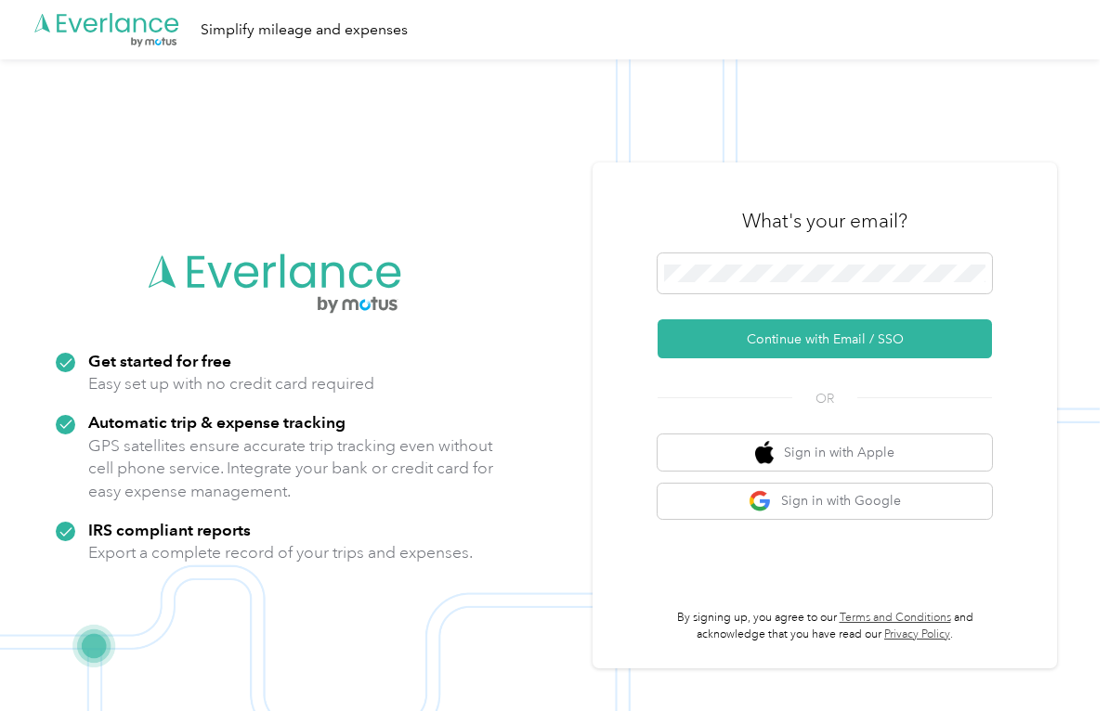  What do you see at coordinates (825, 221) in the screenshot?
I see `h3: What's your email?` at bounding box center [825, 221].